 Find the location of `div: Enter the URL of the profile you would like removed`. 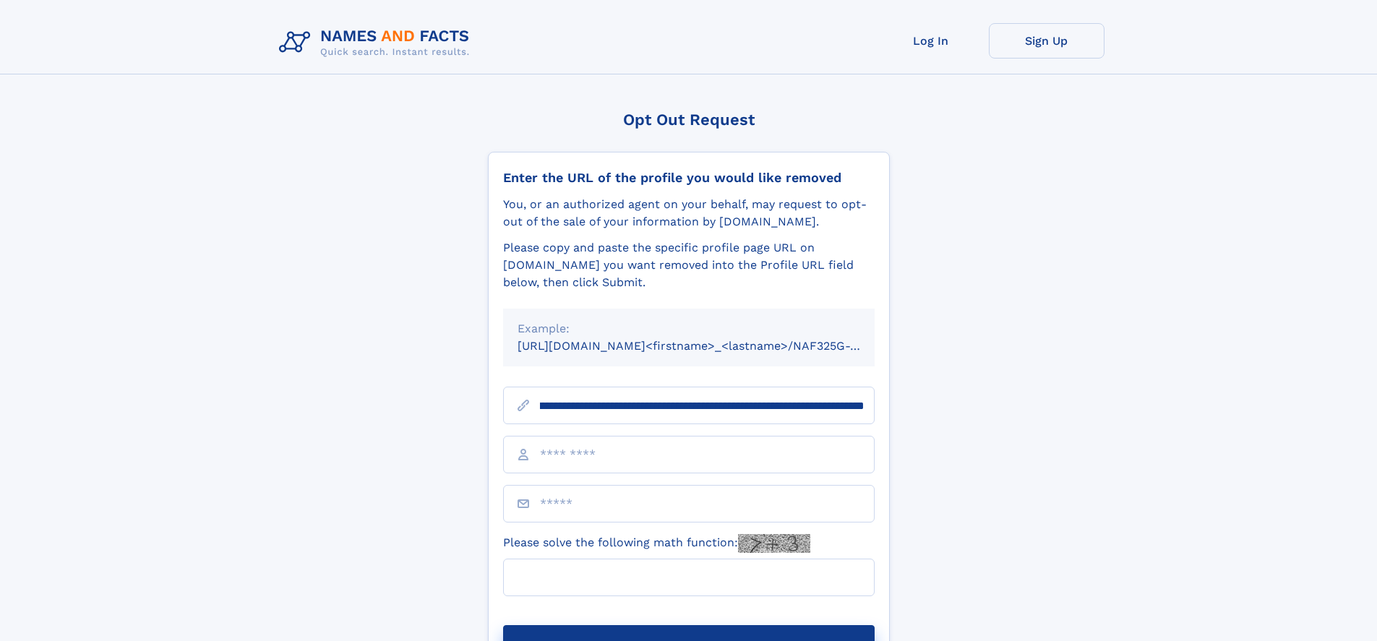

div: Enter the URL of the profile you would like removed is located at coordinates (689, 178).